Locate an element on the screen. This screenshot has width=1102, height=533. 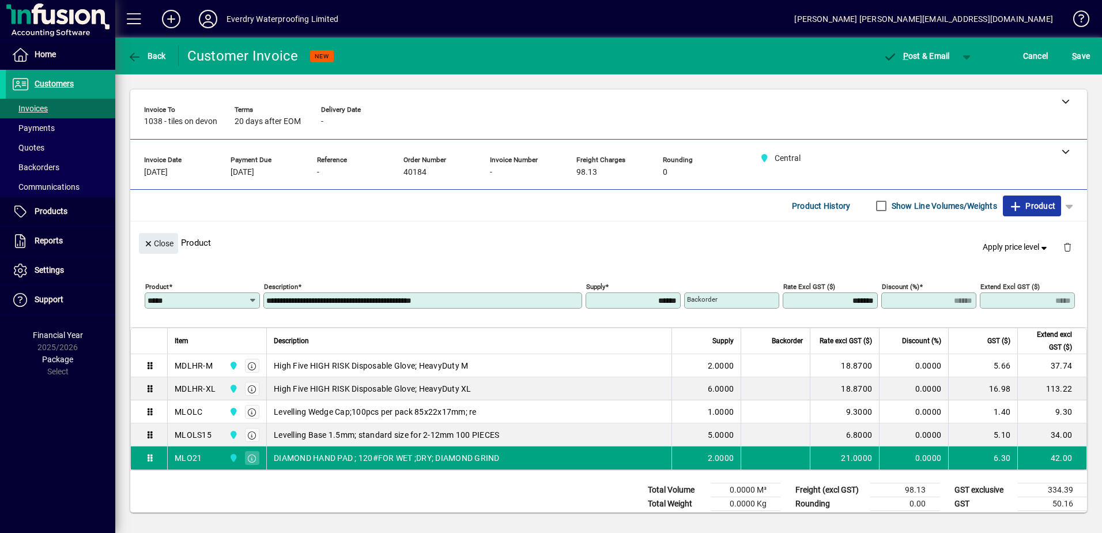
span: Backorder is located at coordinates (788, 341).